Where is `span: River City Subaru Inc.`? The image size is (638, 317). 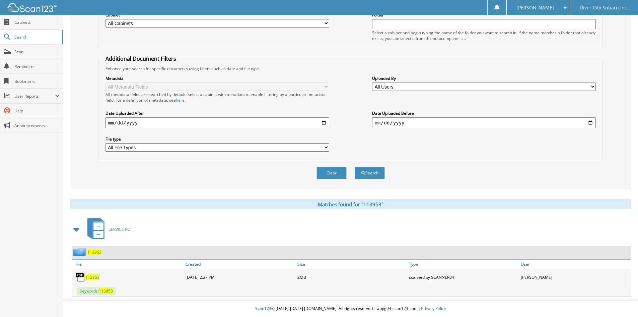
span: River City Subaru Inc. is located at coordinates (604, 8).